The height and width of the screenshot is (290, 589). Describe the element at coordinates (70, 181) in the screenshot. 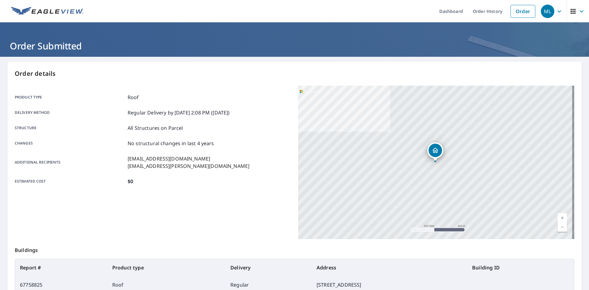

I see `p: Estimated cost` at that location.